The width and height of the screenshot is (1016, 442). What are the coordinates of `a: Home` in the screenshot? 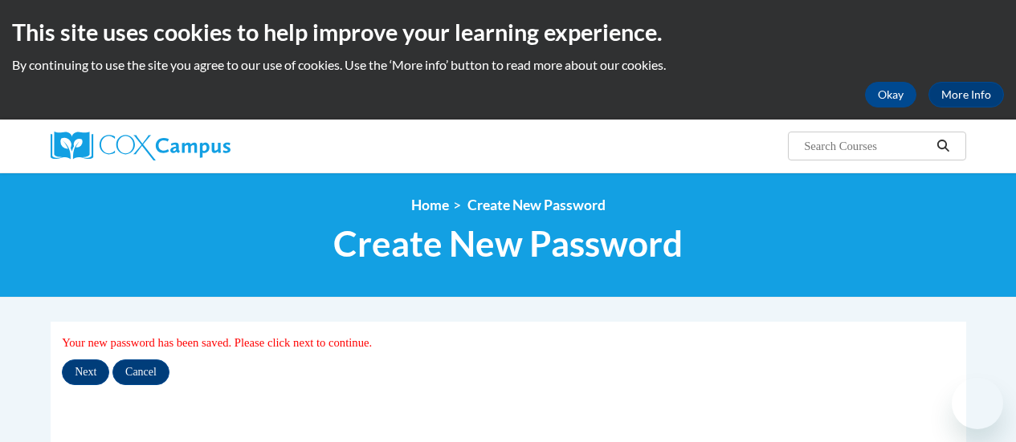 It's located at (430, 205).